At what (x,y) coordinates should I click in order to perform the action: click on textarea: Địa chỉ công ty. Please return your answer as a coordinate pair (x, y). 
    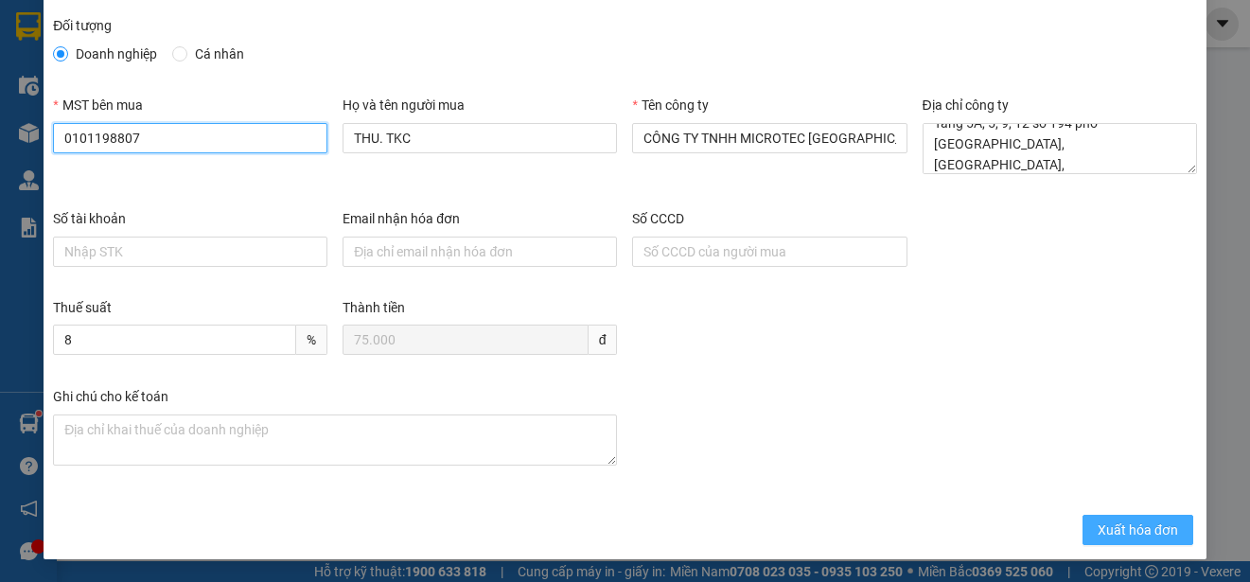
    Looking at the image, I should click on (1060, 149).